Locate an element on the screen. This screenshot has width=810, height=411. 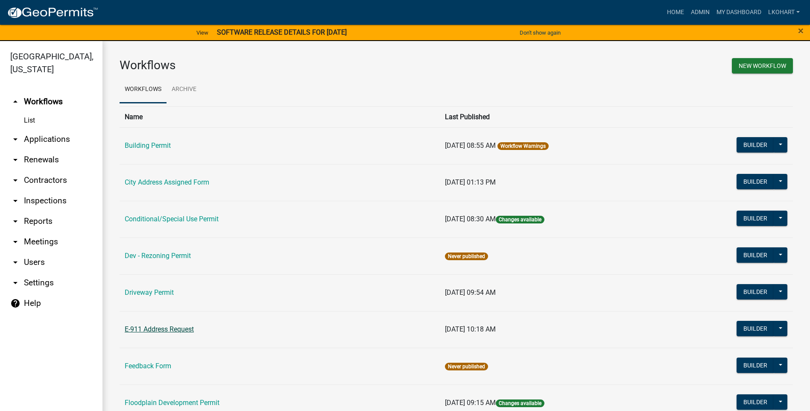
a: Archive is located at coordinates (184, 90).